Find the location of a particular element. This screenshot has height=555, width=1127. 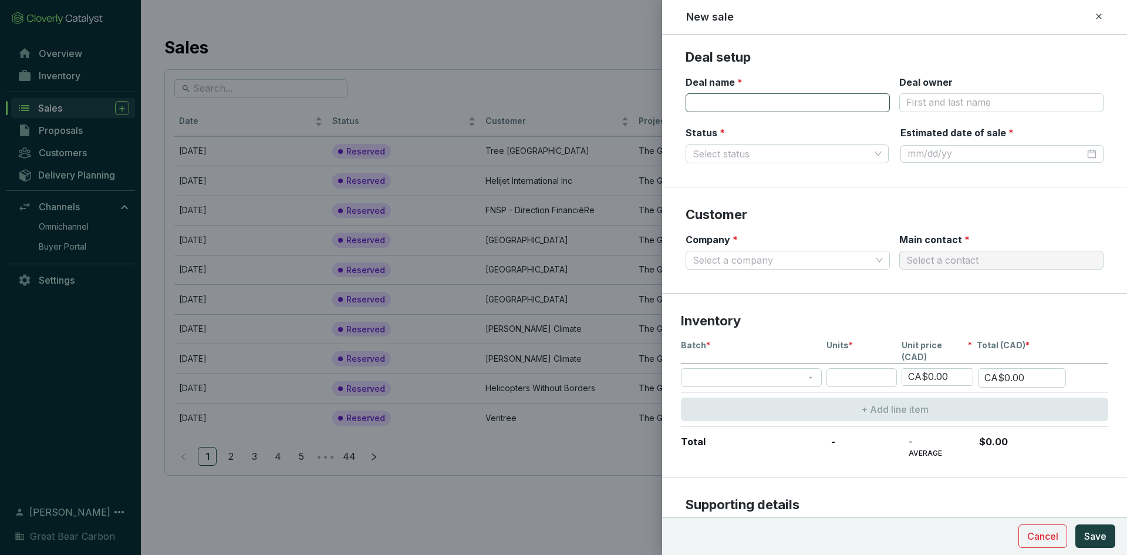

p: Customer is located at coordinates (895, 215).